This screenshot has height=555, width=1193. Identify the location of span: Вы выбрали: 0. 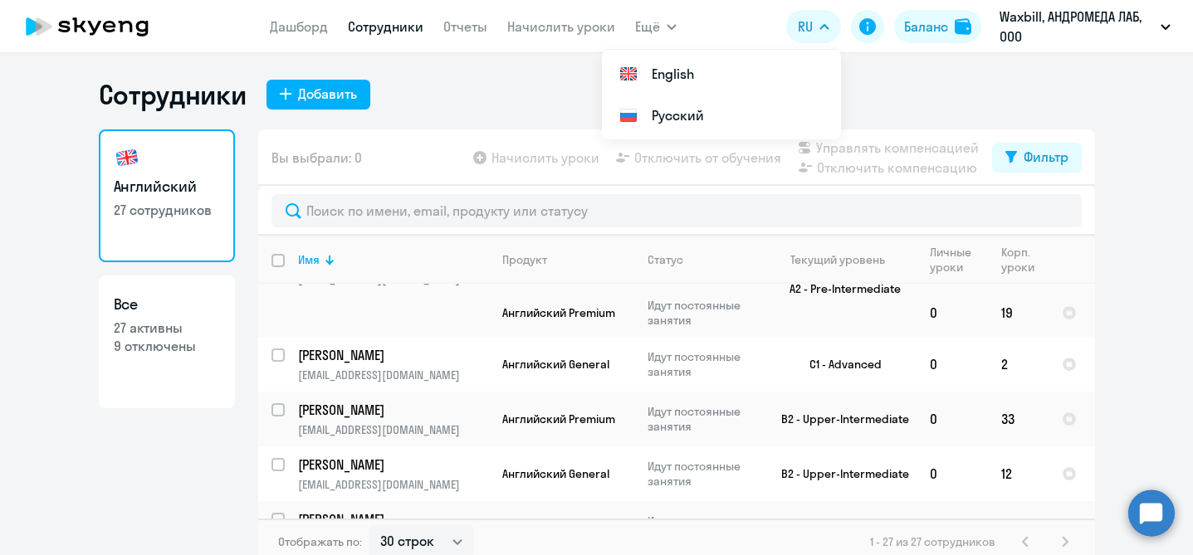
(316, 158).